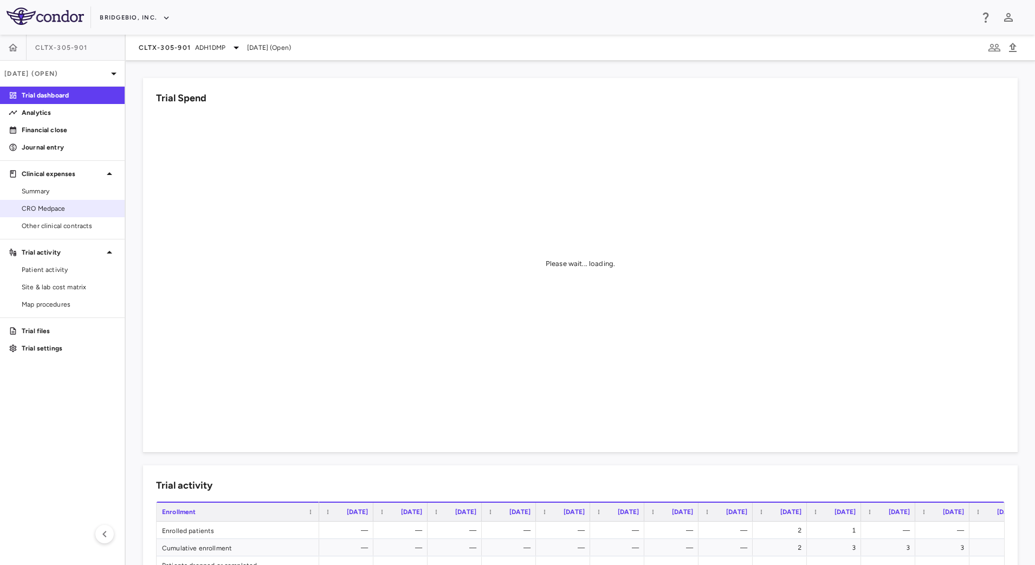  I want to click on div: 1, so click(836, 531).